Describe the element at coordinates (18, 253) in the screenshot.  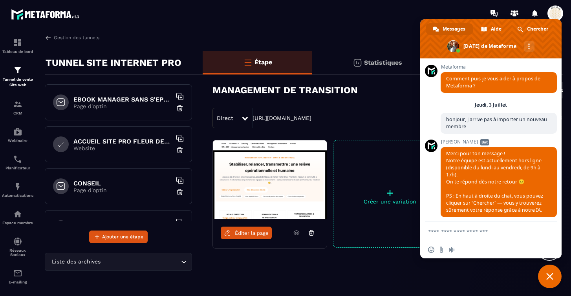
I see `p: Réseaux Sociaux` at that location.